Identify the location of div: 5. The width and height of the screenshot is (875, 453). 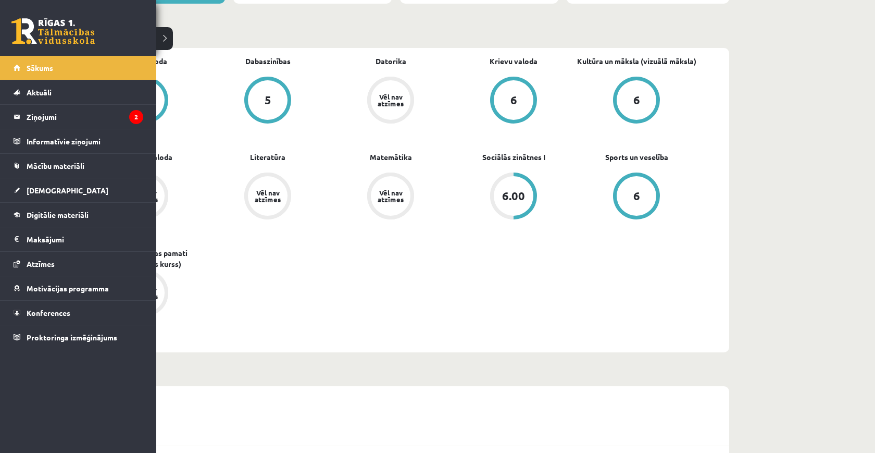
(268, 100).